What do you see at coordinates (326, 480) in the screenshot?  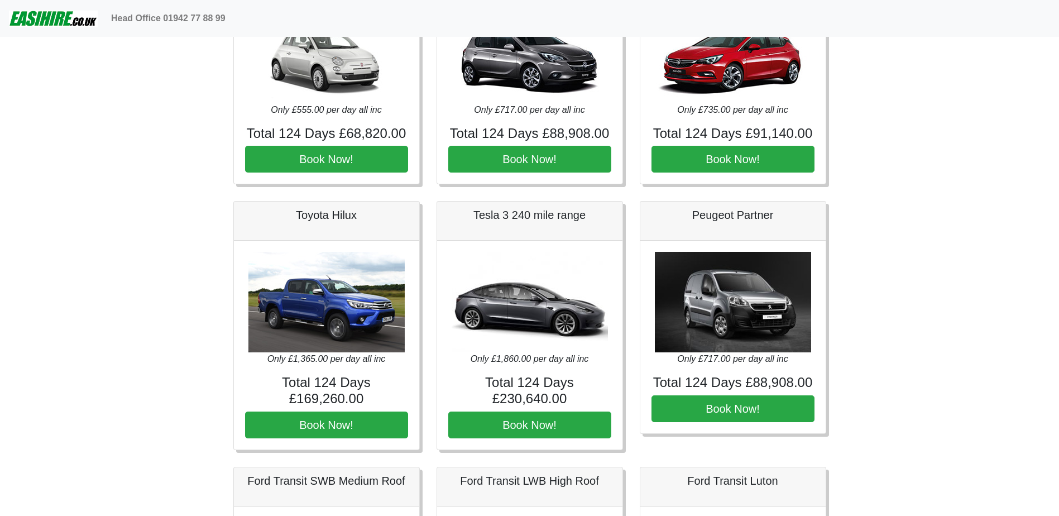 I see `h5: Ford Transit SWB Medium Roof` at bounding box center [326, 480].